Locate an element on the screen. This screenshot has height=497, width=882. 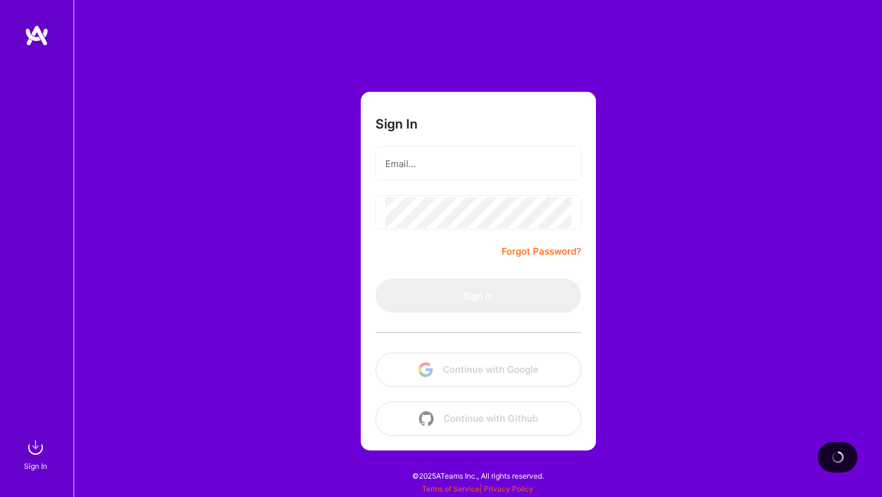
button: Continue with Google is located at coordinates (478, 370).